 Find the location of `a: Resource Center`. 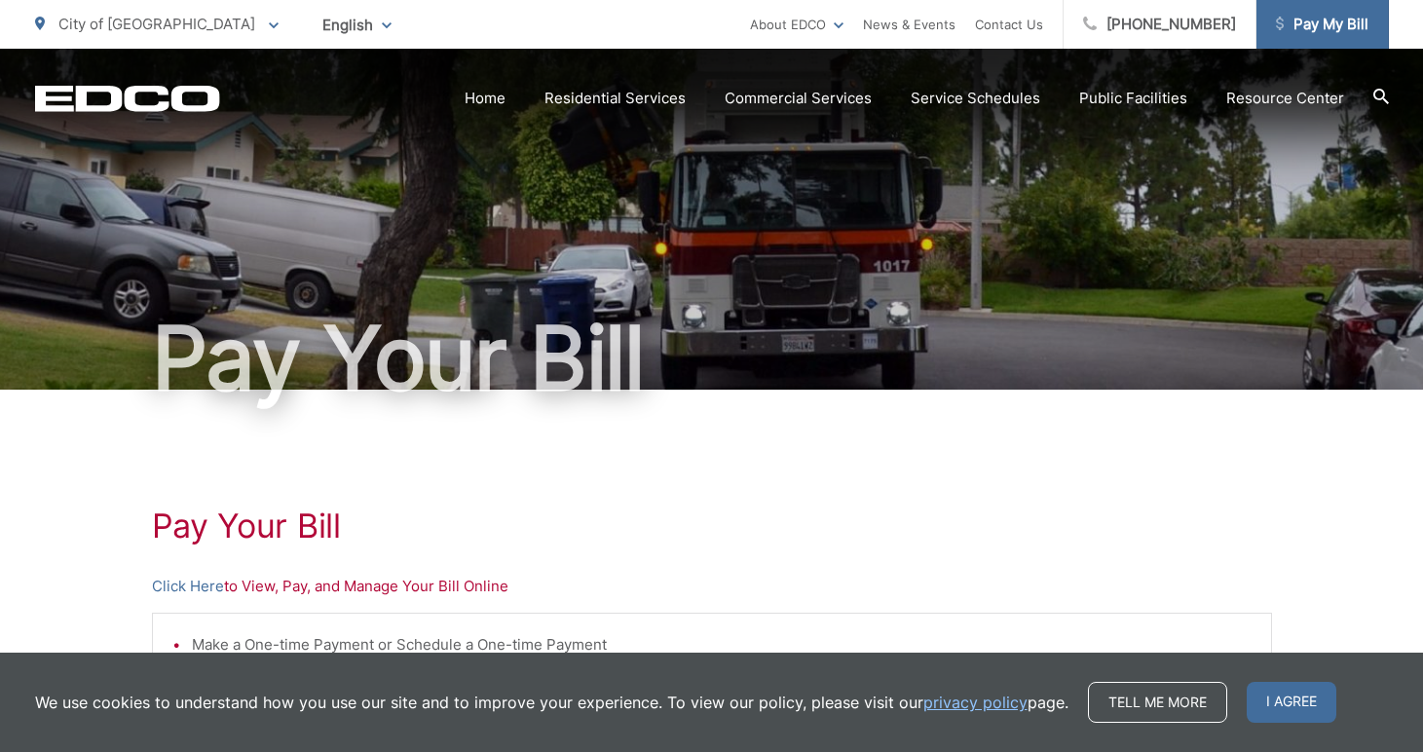

a: Resource Center is located at coordinates (1285, 98).